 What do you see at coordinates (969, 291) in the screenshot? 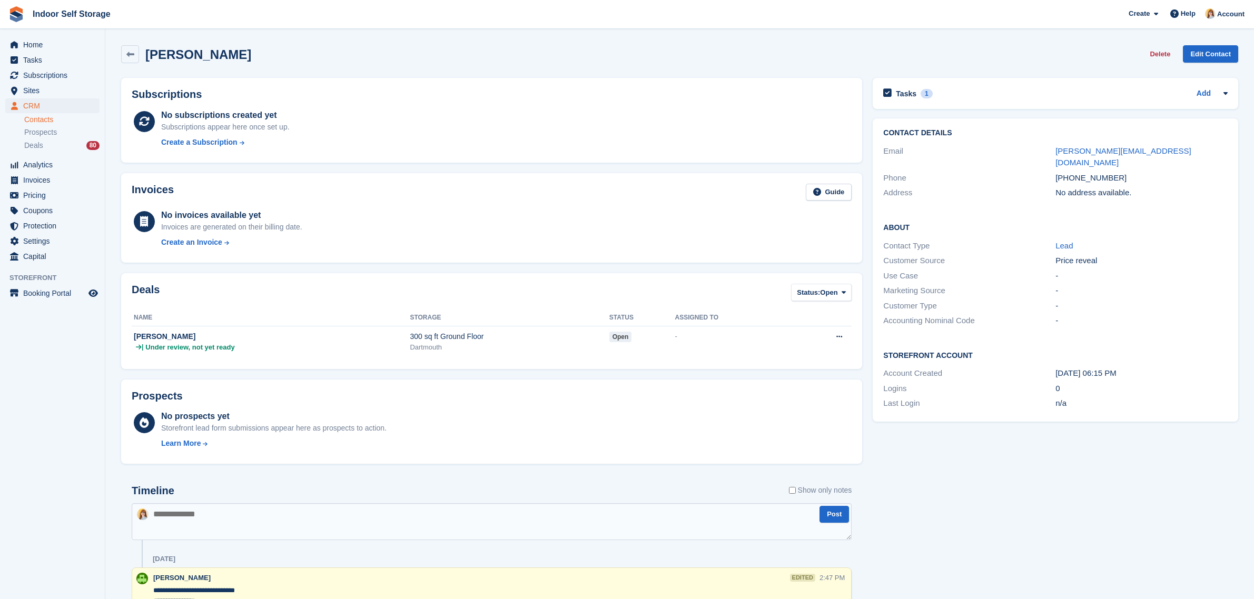
I see `div: Marketing Source` at bounding box center [969, 291].